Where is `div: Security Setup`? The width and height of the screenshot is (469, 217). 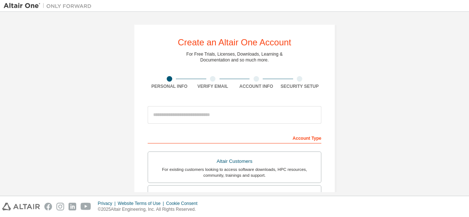
div: Security Setup is located at coordinates (300, 86).